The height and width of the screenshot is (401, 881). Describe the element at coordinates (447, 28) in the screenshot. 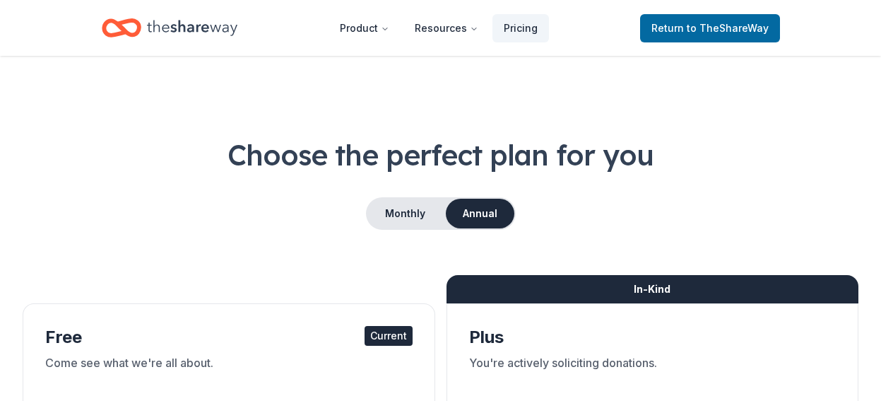

I see `button: Resources` at that location.